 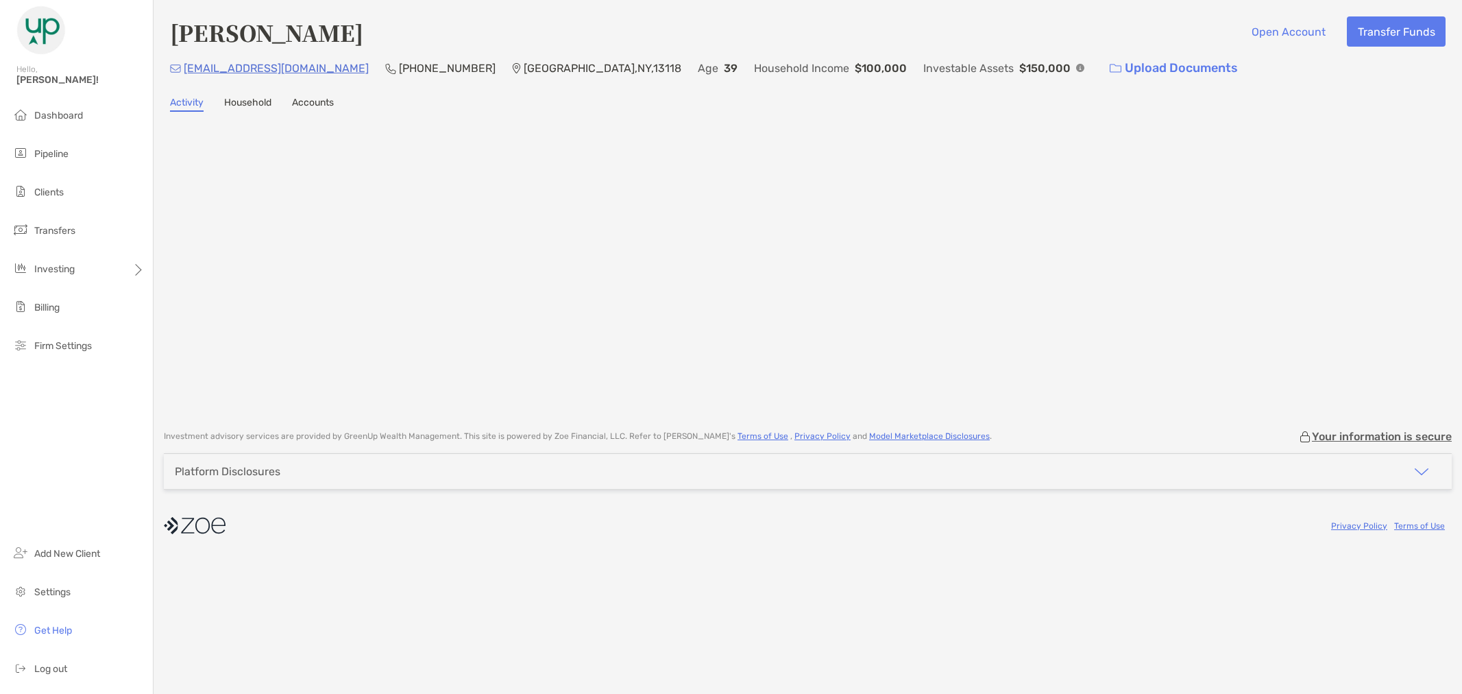 I want to click on img: Zoe Logo, so click(x=41, y=30).